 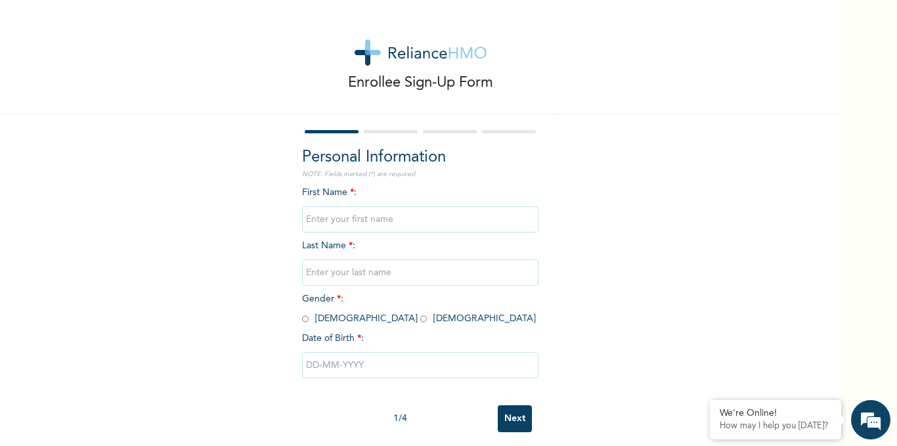 What do you see at coordinates (231, 22) in the screenshot?
I see `div: Minimize live chat window` at bounding box center [231, 22].